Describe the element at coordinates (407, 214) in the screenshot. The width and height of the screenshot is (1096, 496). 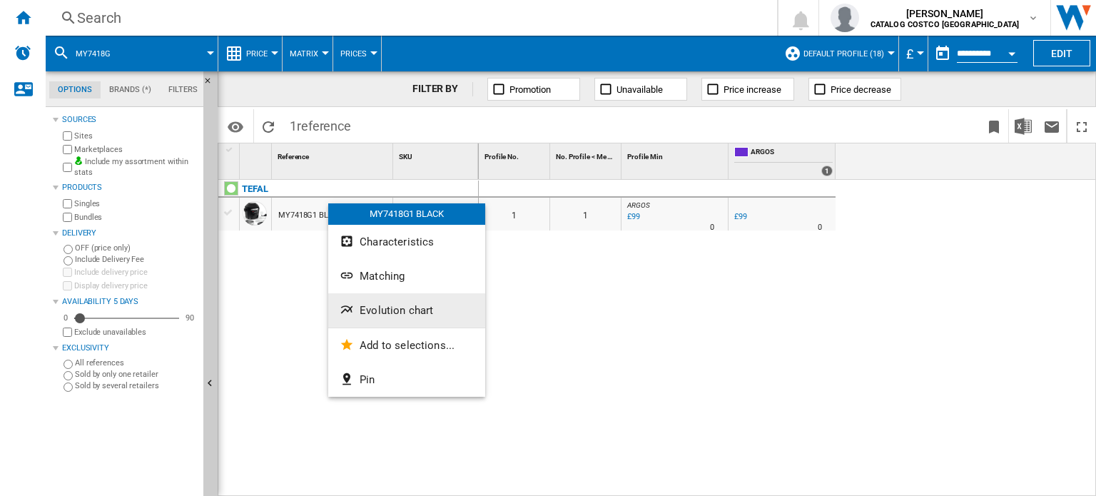
I see `div: MY7418G1 BLACK` at that location.